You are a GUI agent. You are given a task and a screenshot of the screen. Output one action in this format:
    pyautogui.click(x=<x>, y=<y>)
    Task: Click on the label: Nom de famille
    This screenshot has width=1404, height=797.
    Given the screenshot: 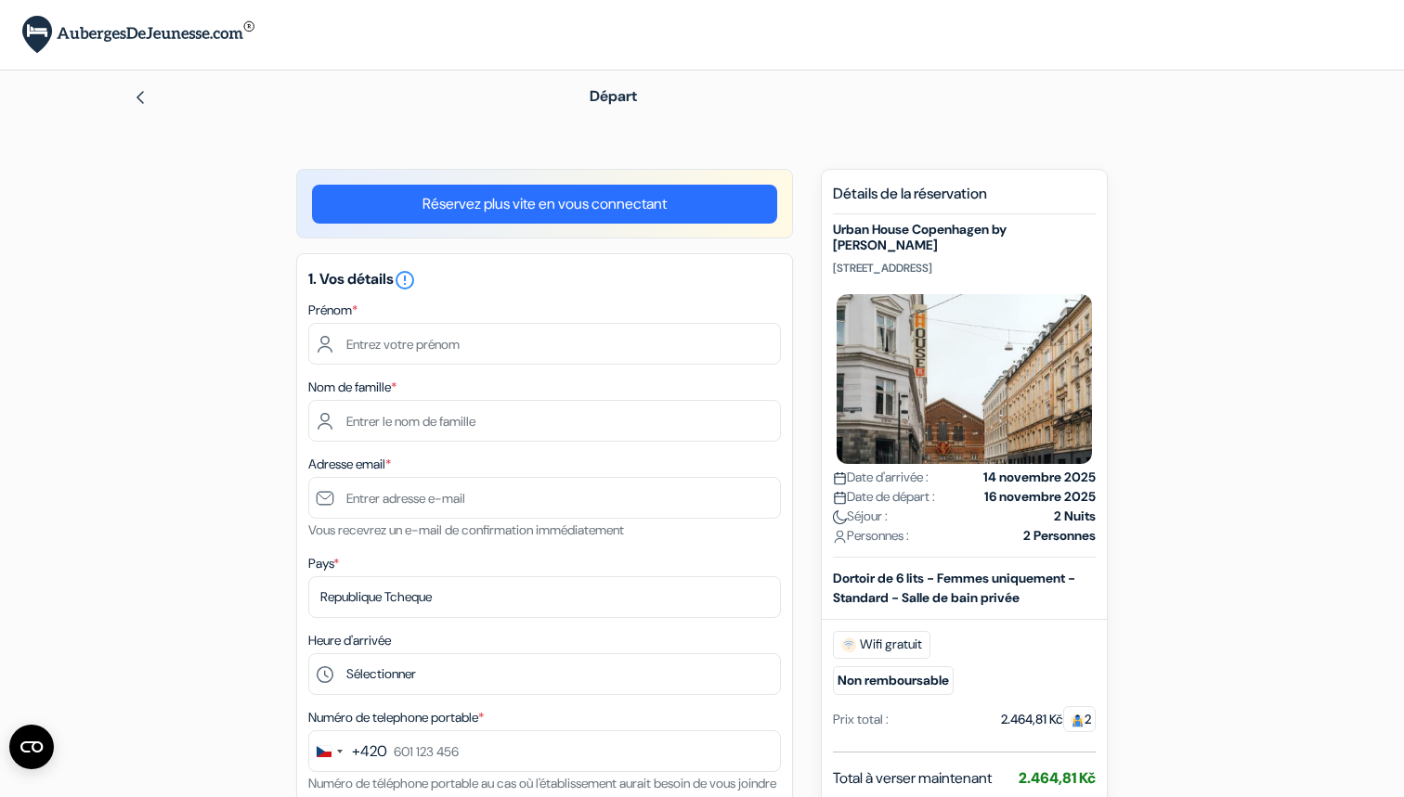 What is the action you would take?
    pyautogui.click(x=352, y=387)
    